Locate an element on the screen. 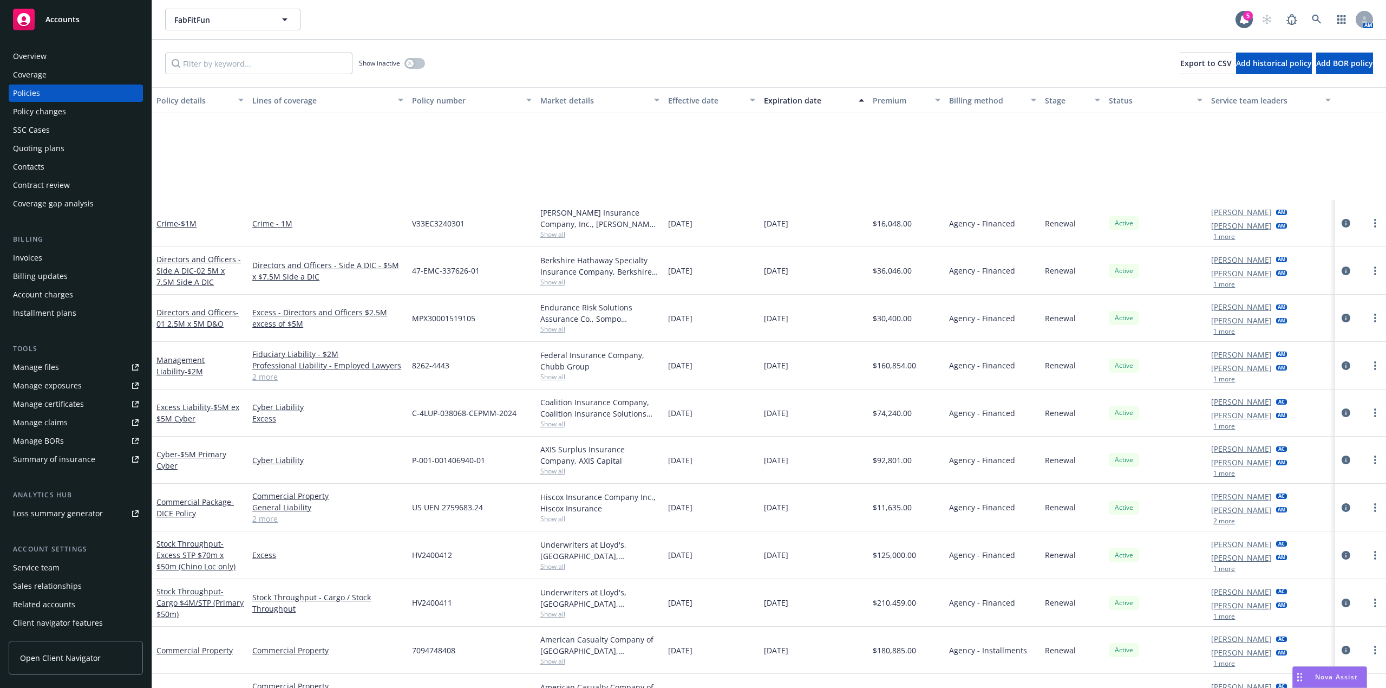  a: Manage files is located at coordinates (76, 367).